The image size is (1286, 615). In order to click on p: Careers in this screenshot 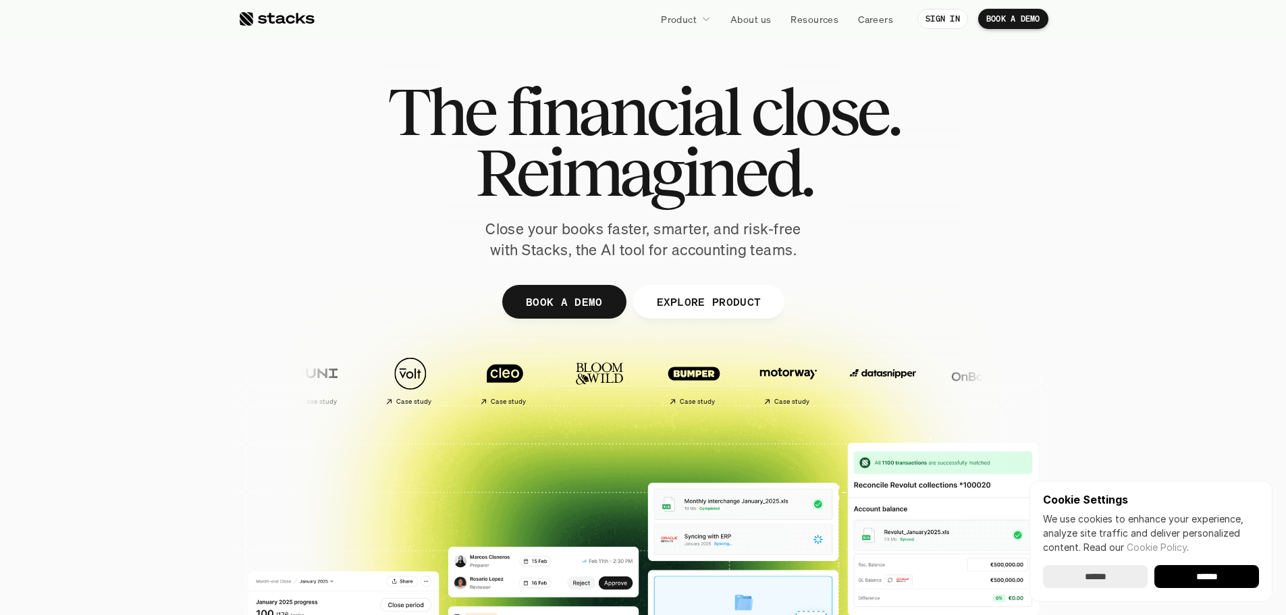, I will do `click(875, 19)`.